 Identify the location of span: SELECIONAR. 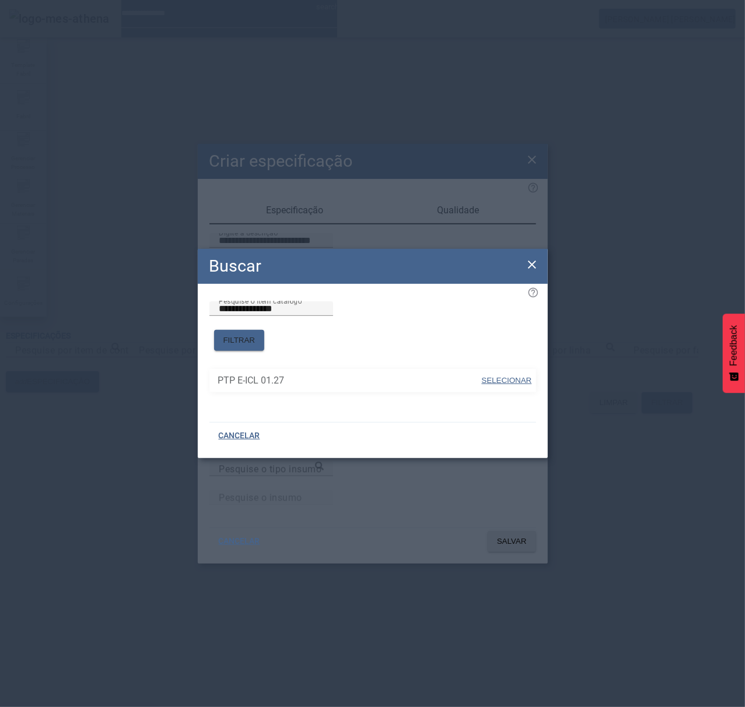
(507, 380).